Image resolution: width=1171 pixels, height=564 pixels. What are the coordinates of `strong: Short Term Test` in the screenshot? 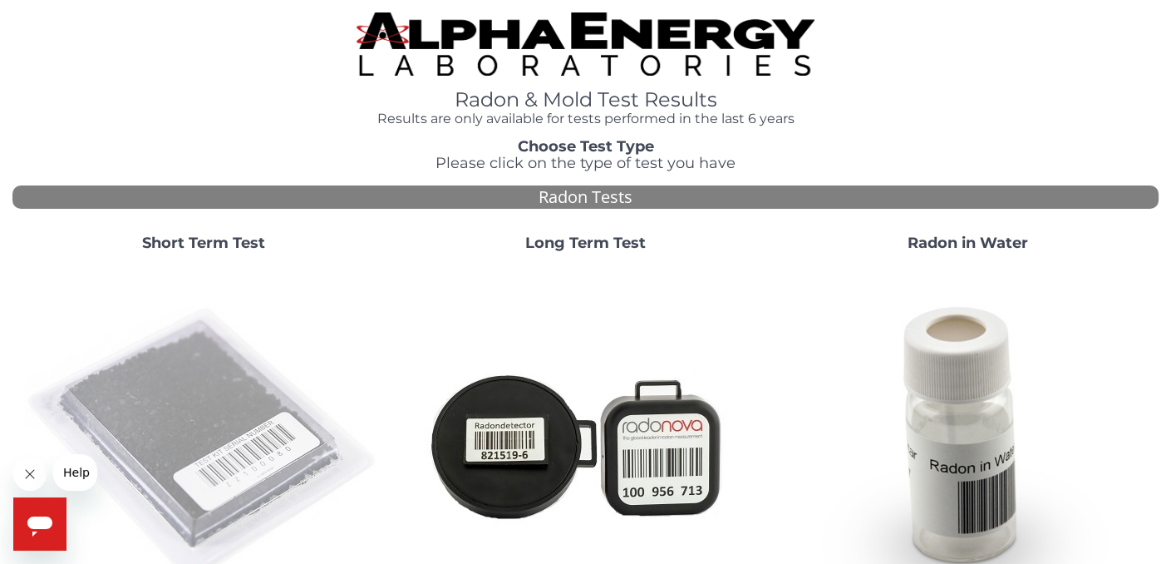 It's located at (204, 243).